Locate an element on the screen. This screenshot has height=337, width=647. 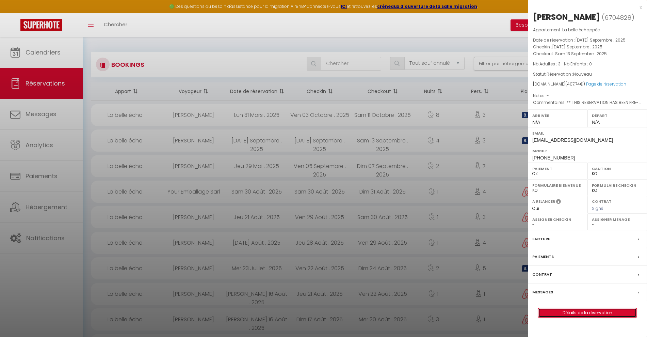
span: 407.74 is located at coordinates (574, 84).